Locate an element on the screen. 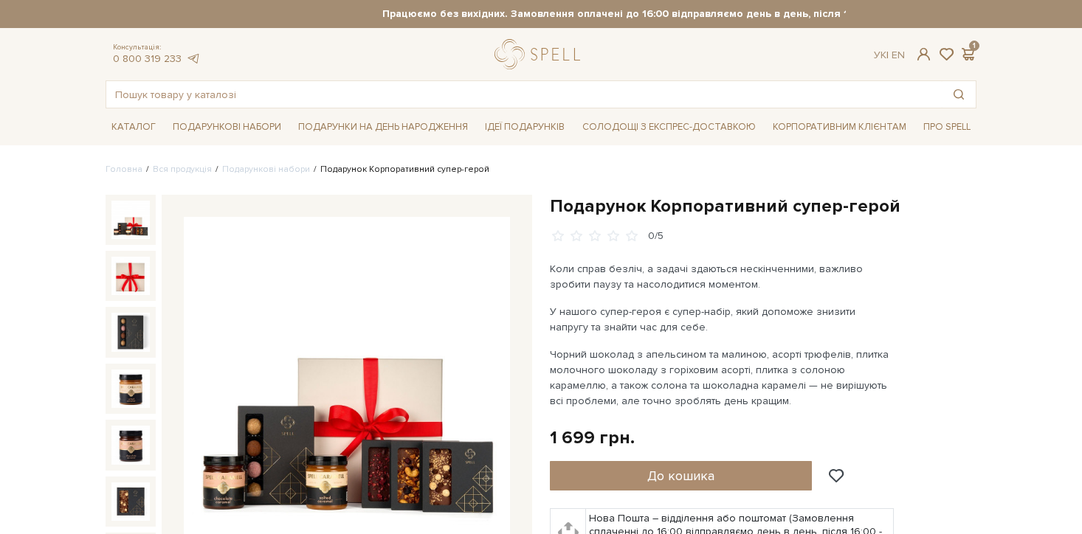 This screenshot has height=534, width=1082. li: Подарунок Корпоративний супер-герой is located at coordinates (399, 170).